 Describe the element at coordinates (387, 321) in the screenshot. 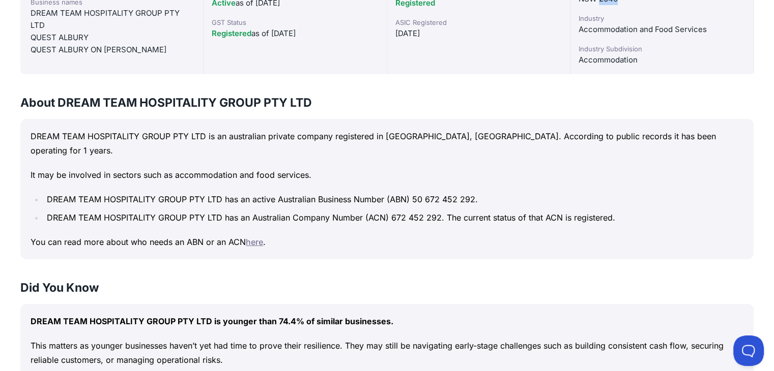

I see `p: DREAM TEAM HOSPITALITY GROUP PTY LTD is younger than 74.4% of similar businesses.` at that location.